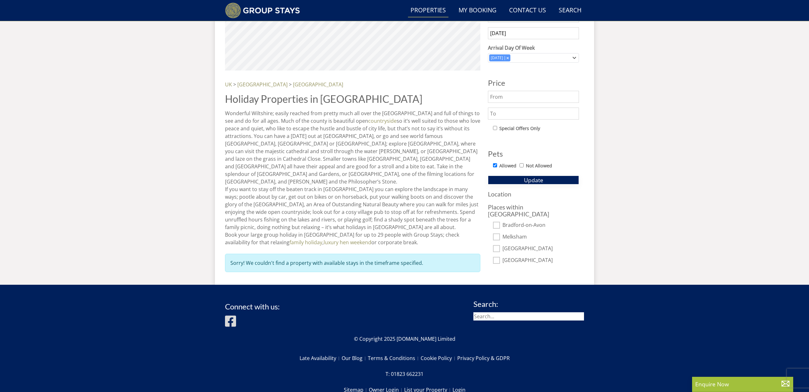 Image resolution: width=809 pixels, height=392 pixels. I want to click on a: T: 01823 662231, so click(405, 374).